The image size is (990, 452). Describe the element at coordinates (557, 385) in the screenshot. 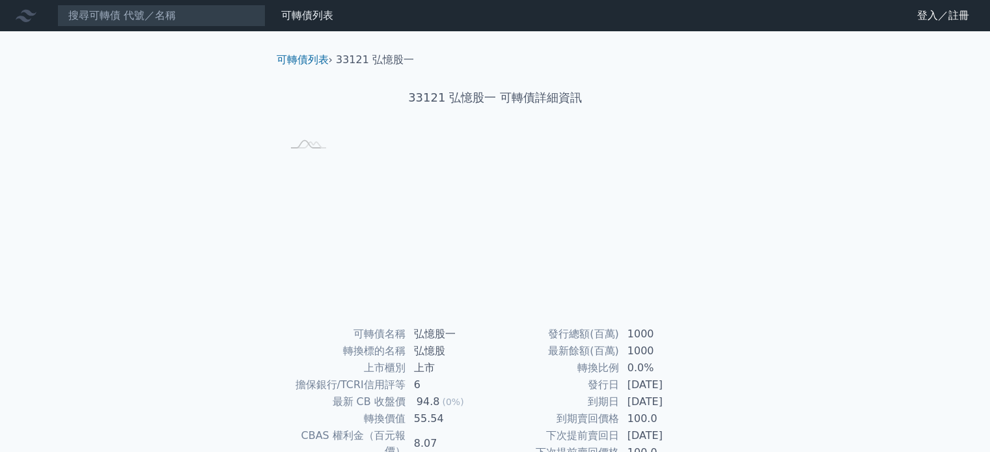

I see `td: 發行日` at that location.